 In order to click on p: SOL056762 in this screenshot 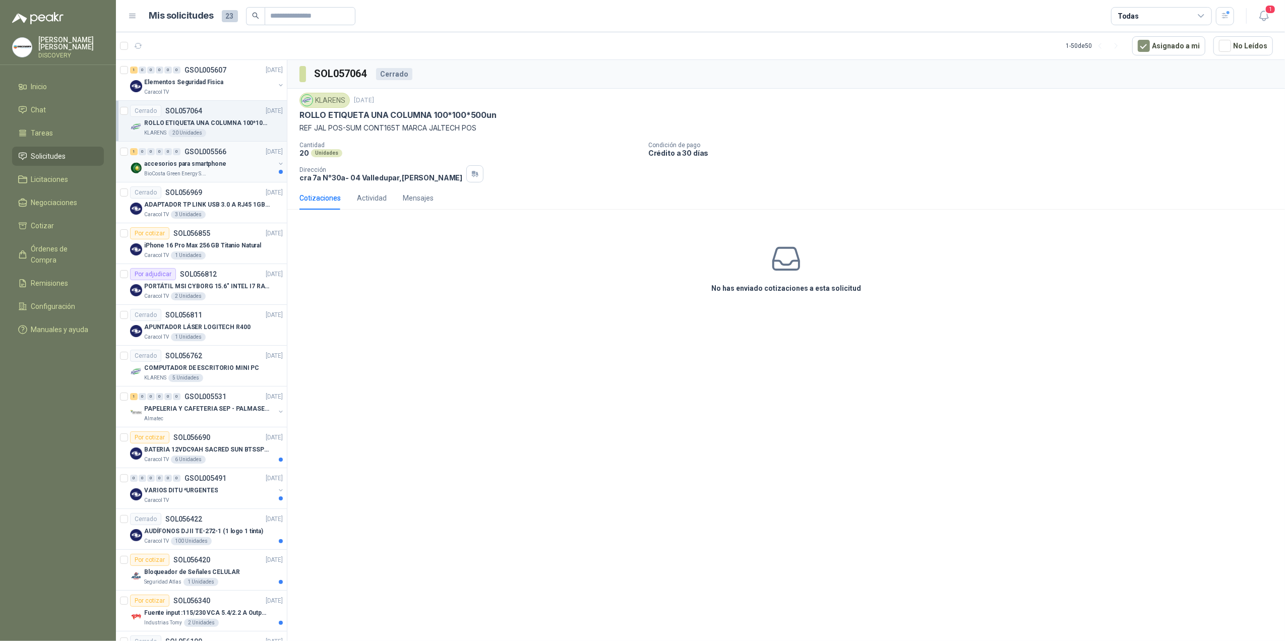, I will do `click(183, 356)`.